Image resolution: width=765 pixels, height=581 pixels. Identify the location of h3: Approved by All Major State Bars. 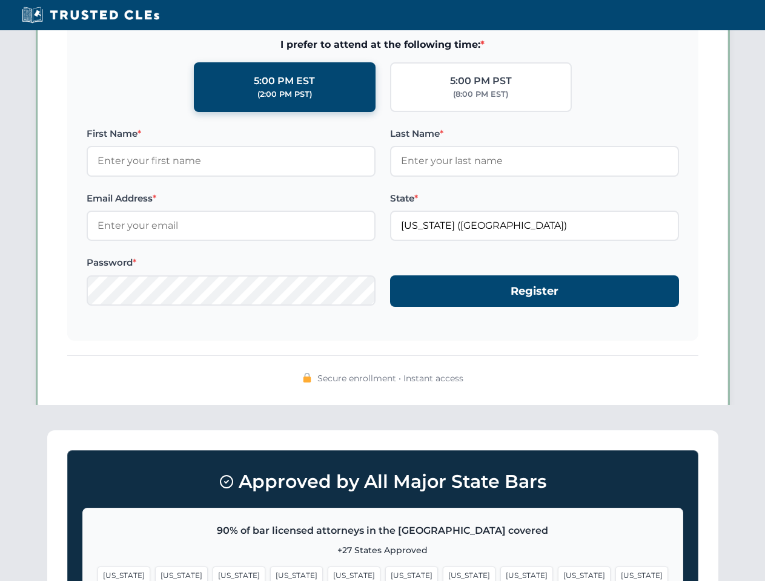
(383, 482).